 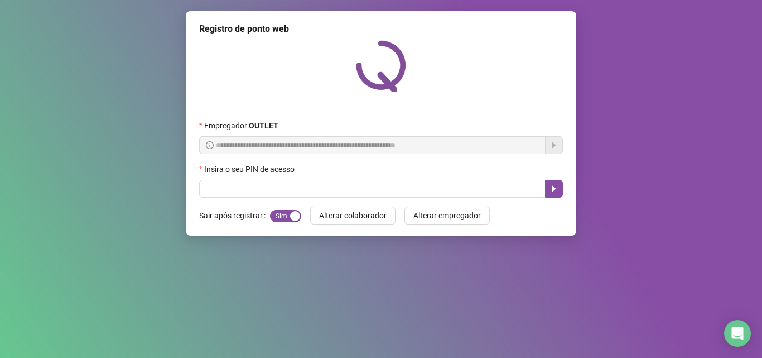 I want to click on span: Alterar empregador, so click(x=447, y=215).